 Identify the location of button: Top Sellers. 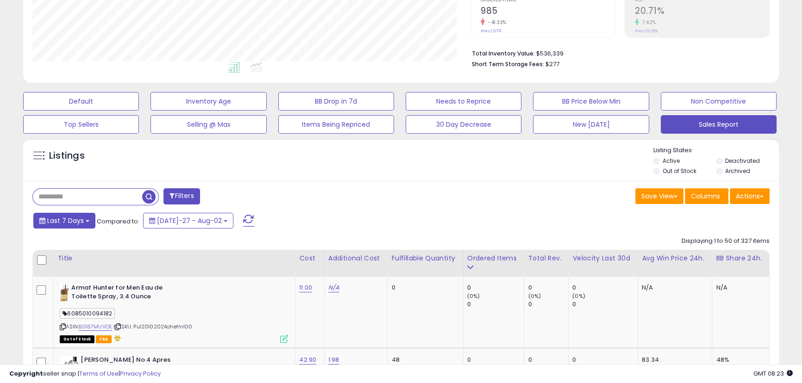
(81, 124).